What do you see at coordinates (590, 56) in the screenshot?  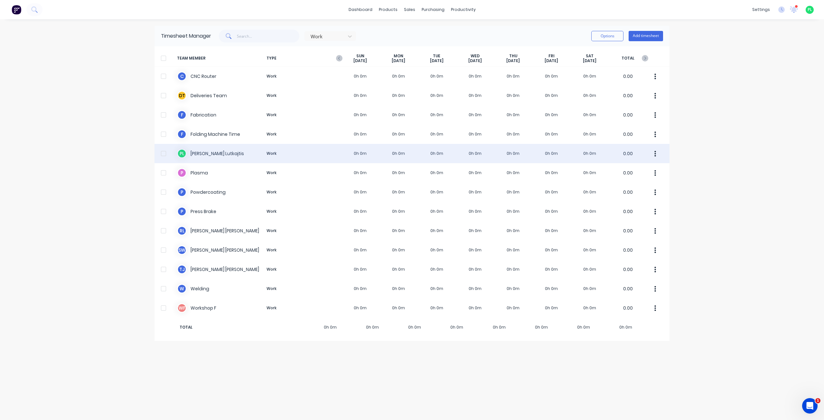 I see `span: SAT` at bounding box center [590, 56].